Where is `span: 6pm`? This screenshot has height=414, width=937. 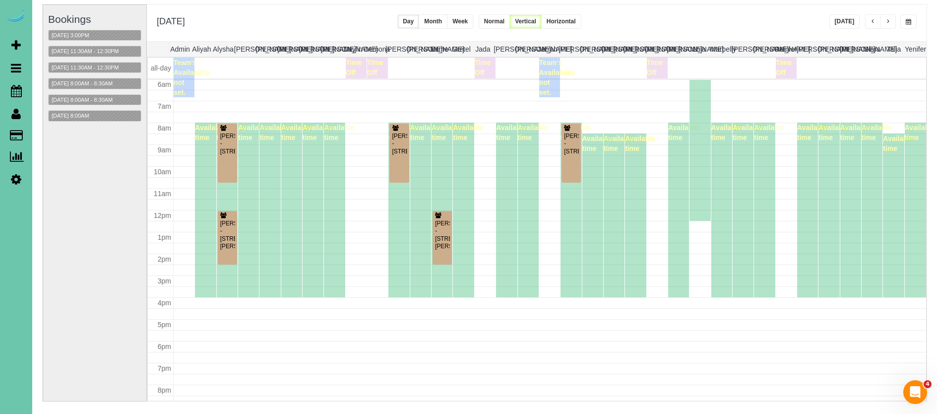
span: 6pm is located at coordinates (164, 346).